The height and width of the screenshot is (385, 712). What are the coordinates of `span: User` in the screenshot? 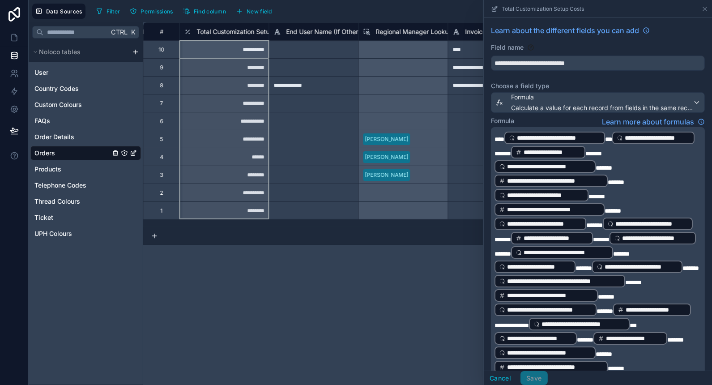 It's located at (41, 73).